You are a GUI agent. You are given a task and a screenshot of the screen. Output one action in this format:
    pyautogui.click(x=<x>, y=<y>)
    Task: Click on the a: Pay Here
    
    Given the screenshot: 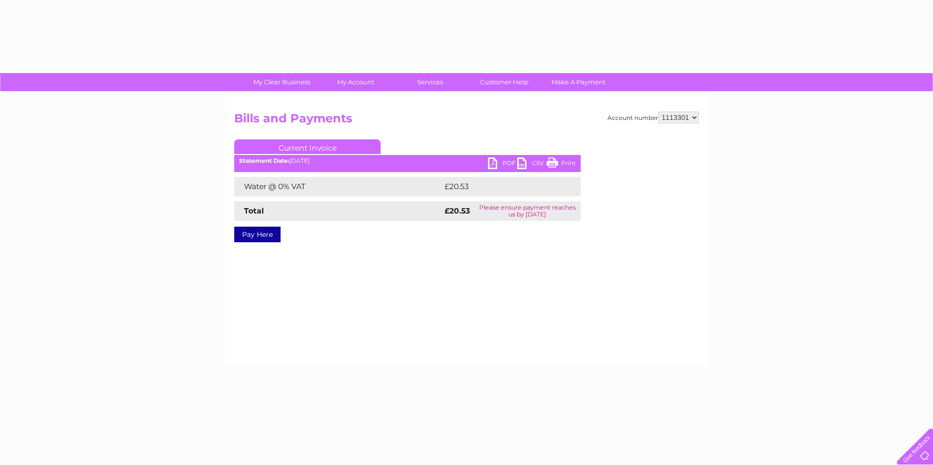 What is the action you would take?
    pyautogui.click(x=257, y=235)
    